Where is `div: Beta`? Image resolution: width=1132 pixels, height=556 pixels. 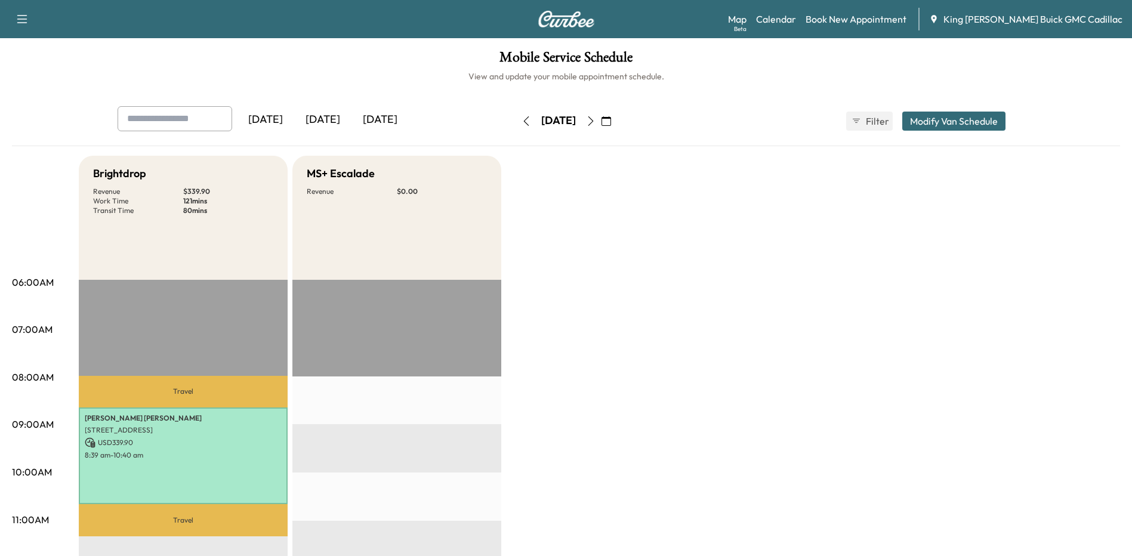
div: Beta is located at coordinates (740, 29).